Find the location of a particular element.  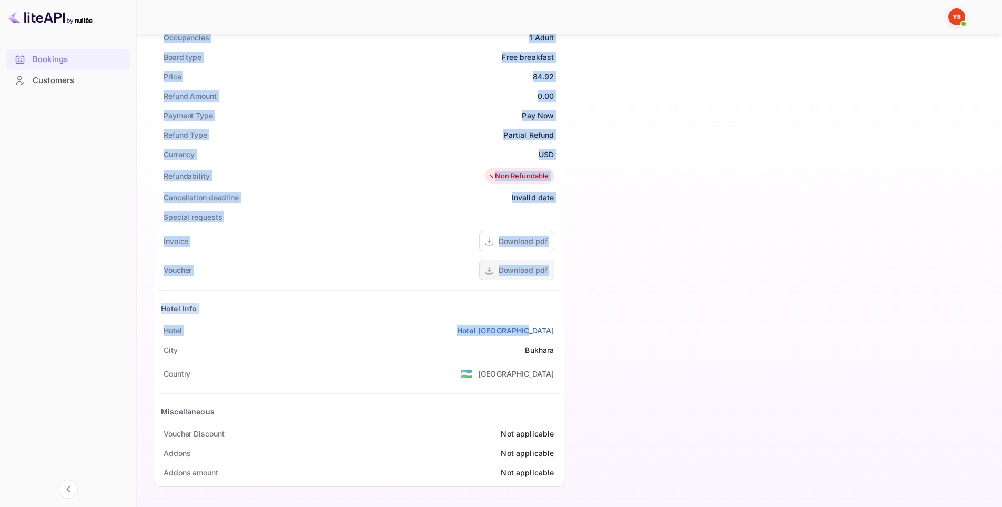

div: Miscellaneous is located at coordinates (188, 411).